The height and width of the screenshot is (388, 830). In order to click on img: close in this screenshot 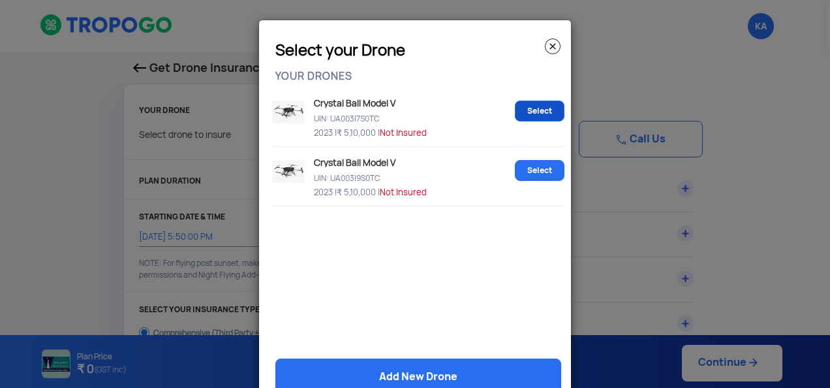, I will do `click(553, 46)`.